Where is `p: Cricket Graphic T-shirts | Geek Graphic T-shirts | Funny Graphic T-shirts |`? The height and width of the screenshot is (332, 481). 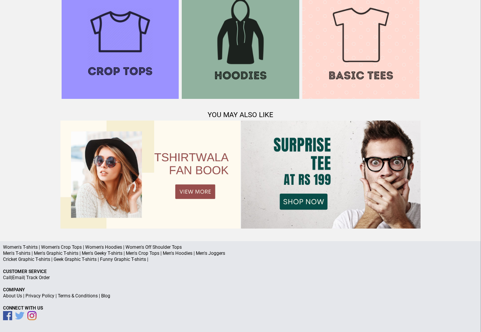
p: Cricket Graphic T-shirts | Geek Graphic T-shirts | Funny Graphic T-shirts | is located at coordinates (240, 259).